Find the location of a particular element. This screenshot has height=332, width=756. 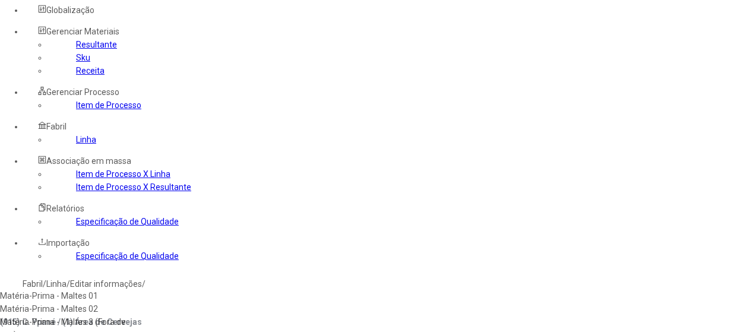

span: Gerenciar Materiais is located at coordinates (83, 31).